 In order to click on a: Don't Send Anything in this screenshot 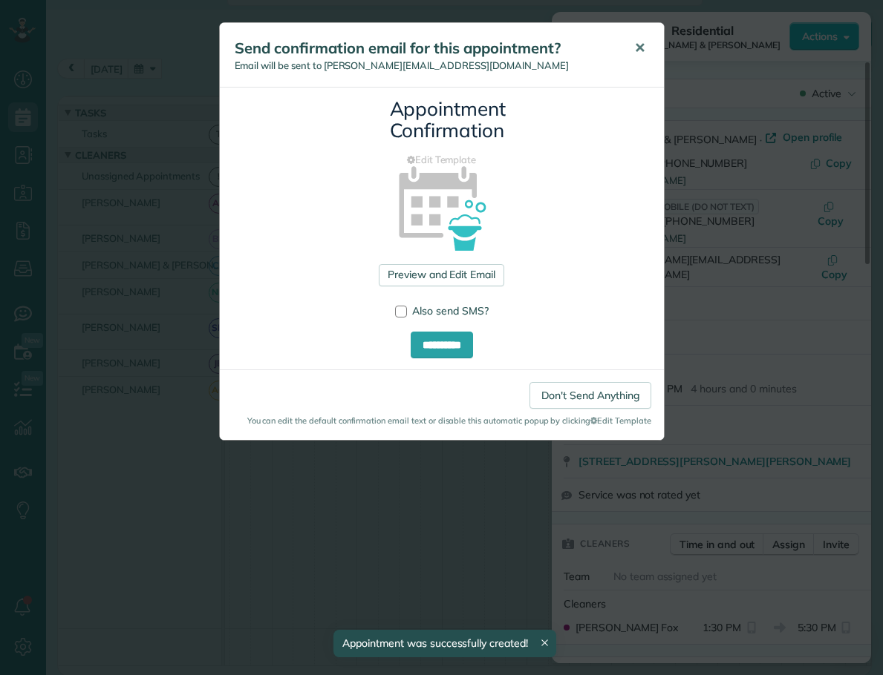, I will do `click(589, 396)`.